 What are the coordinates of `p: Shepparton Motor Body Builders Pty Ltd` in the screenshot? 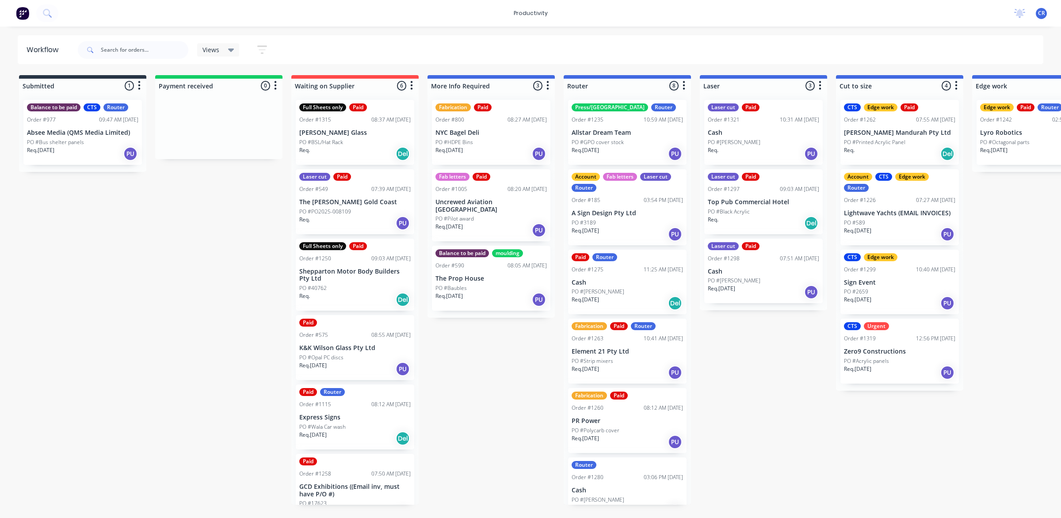 It's located at (355, 276).